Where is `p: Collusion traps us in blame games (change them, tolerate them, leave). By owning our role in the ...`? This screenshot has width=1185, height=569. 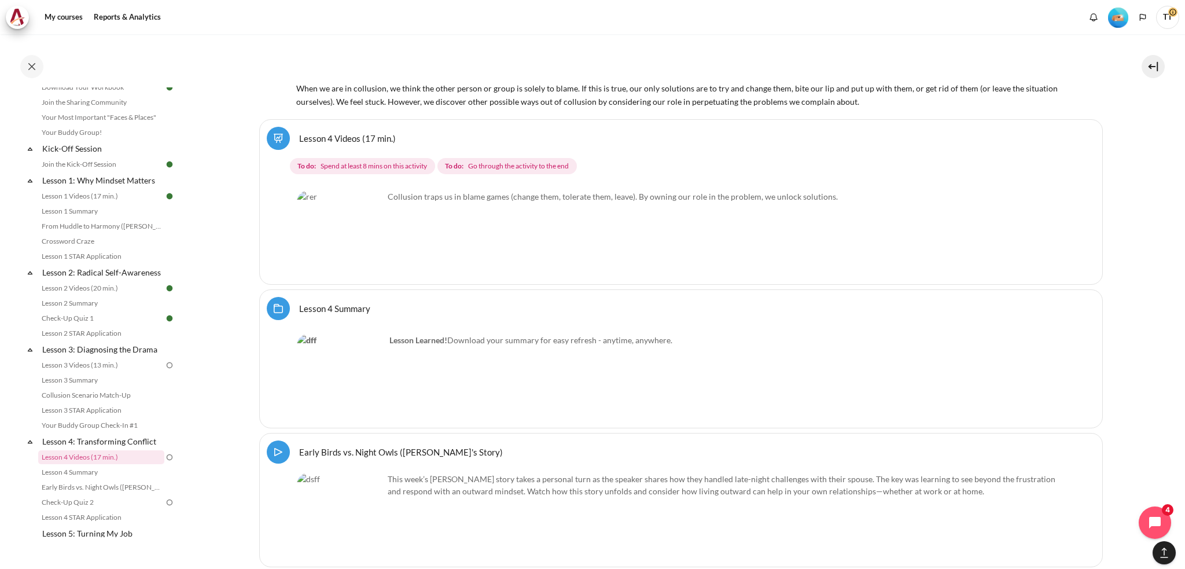 p: Collusion traps us in blame games (change them, tolerate them, leave). By owning our role in the ... is located at coordinates (681, 196).